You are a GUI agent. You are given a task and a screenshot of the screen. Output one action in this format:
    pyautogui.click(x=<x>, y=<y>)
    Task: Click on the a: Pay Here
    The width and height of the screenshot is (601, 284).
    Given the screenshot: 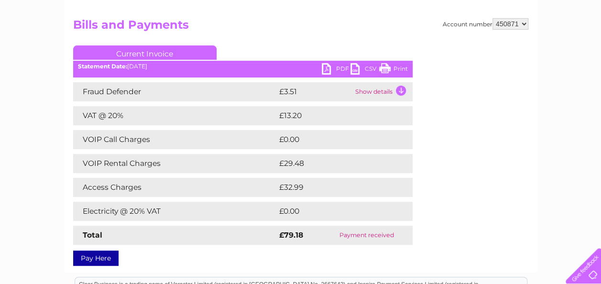 What is the action you would take?
    pyautogui.click(x=96, y=258)
    